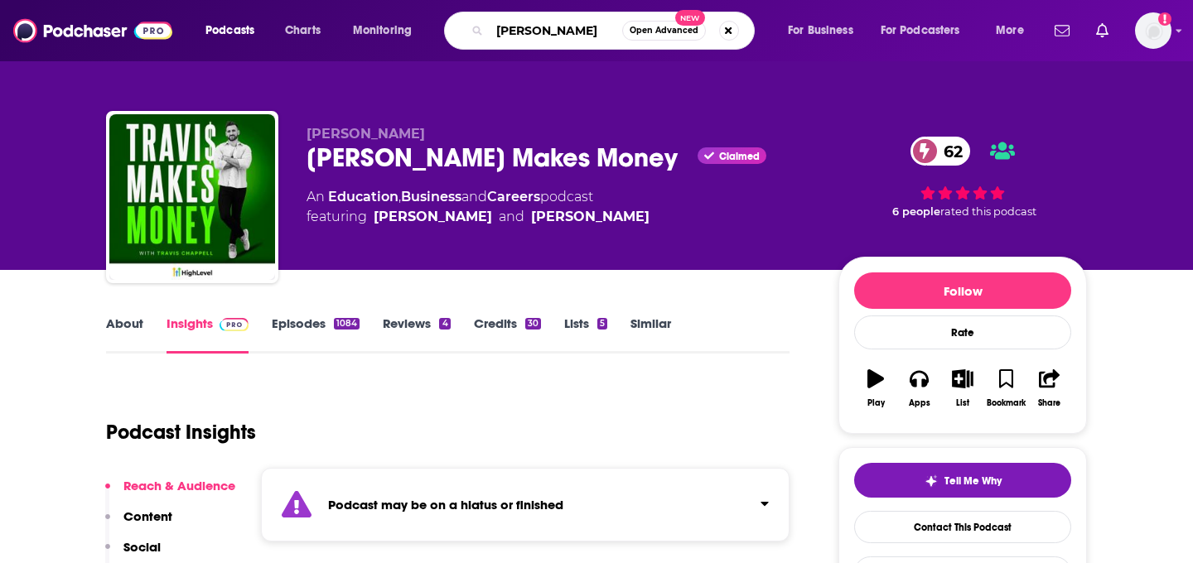 This screenshot has width=1193, height=563. What do you see at coordinates (124, 335) in the screenshot?
I see `a: About` at bounding box center [124, 335].